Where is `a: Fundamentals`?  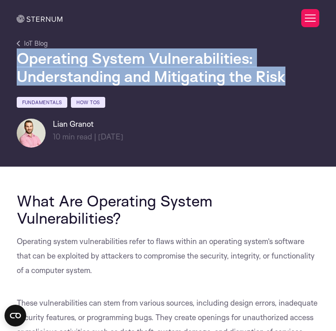
a: Fundamentals is located at coordinates (42, 102).